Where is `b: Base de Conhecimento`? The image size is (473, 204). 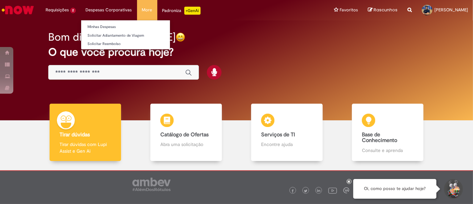 b: Base de Conhecimento is located at coordinates (380, 137).